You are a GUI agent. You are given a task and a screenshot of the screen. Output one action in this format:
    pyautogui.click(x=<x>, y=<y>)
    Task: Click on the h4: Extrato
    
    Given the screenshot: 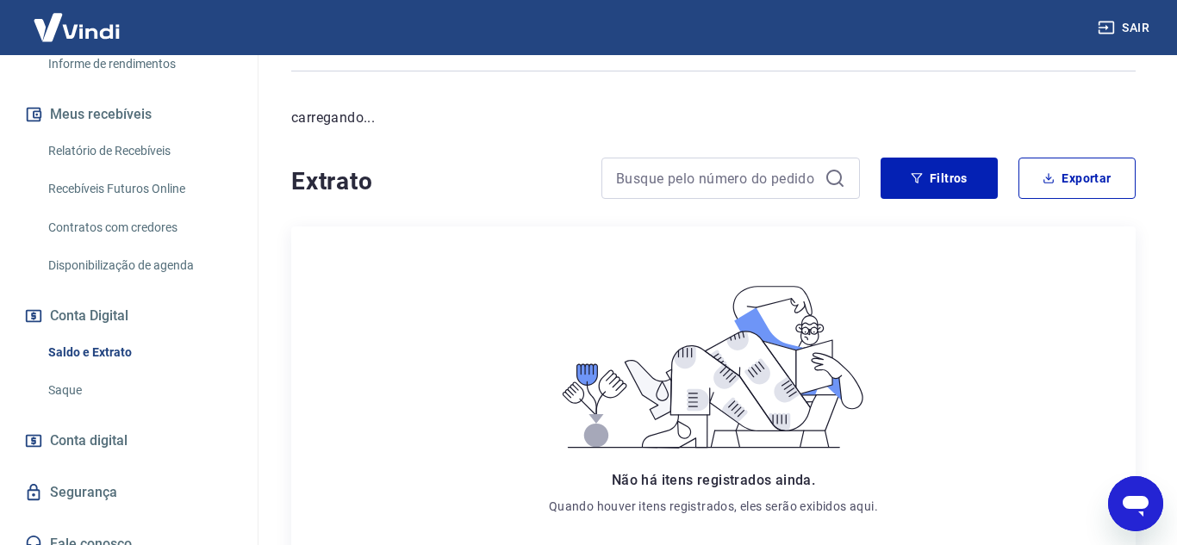 What is the action you would take?
    pyautogui.click(x=436, y=182)
    